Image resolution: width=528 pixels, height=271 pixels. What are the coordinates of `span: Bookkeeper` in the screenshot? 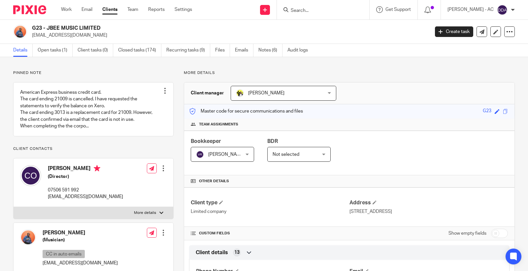 It's located at (206, 141).